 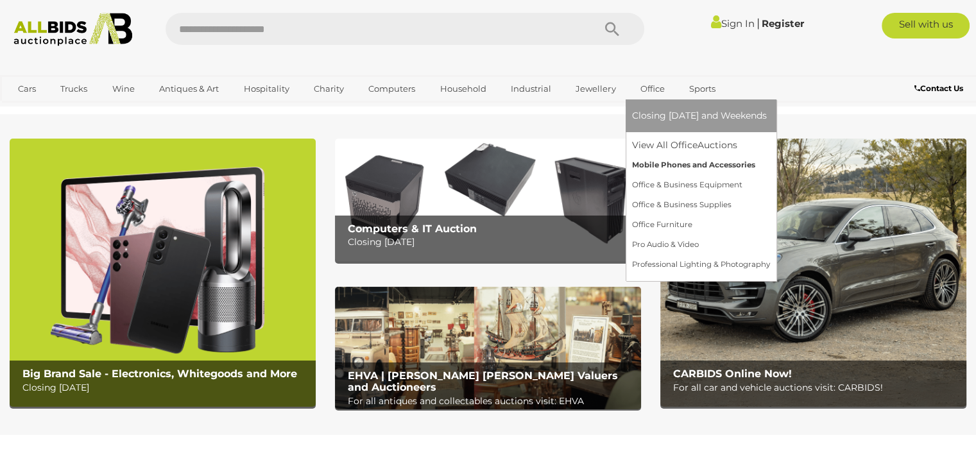 What do you see at coordinates (782, 23) in the screenshot?
I see `a: Register` at bounding box center [782, 23].